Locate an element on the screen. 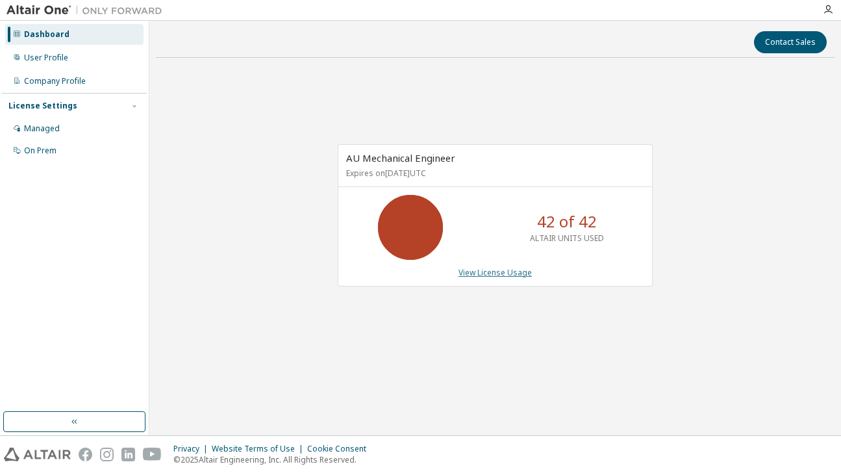 Image resolution: width=841 pixels, height=473 pixels. div: Cookie Consent is located at coordinates (340, 449).